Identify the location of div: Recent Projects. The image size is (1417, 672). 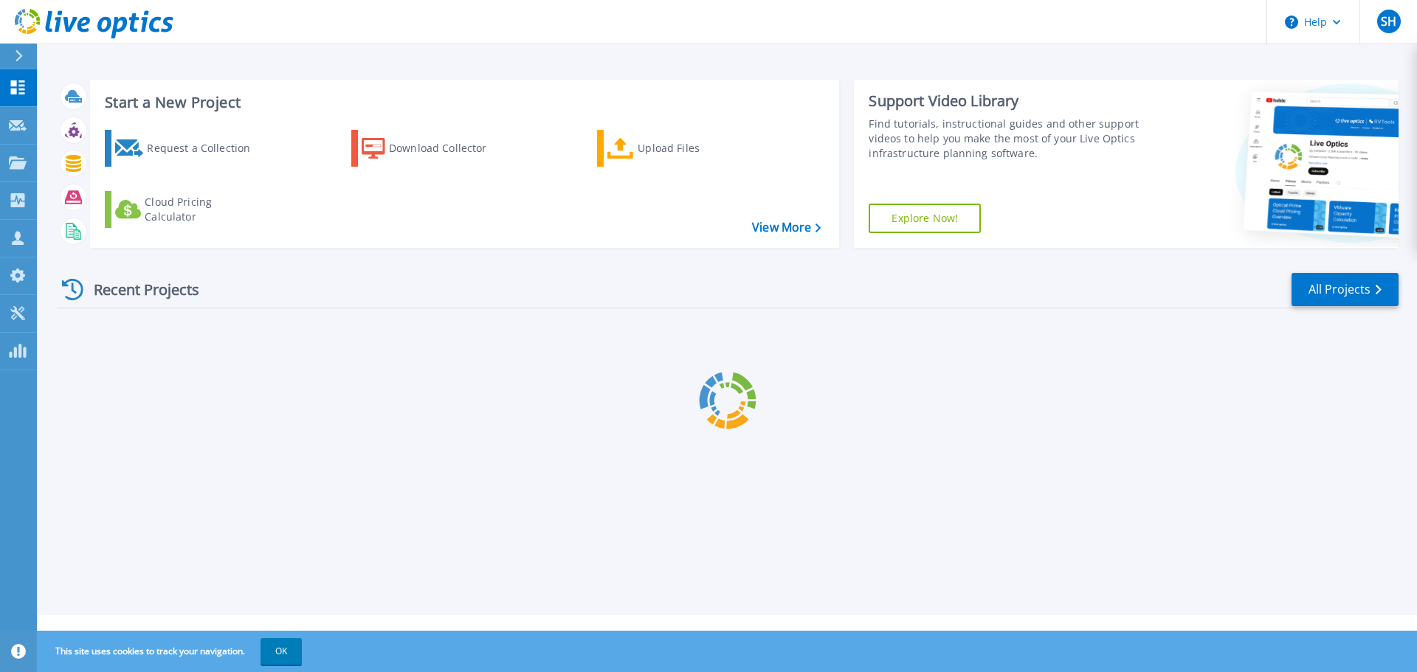
(138, 289).